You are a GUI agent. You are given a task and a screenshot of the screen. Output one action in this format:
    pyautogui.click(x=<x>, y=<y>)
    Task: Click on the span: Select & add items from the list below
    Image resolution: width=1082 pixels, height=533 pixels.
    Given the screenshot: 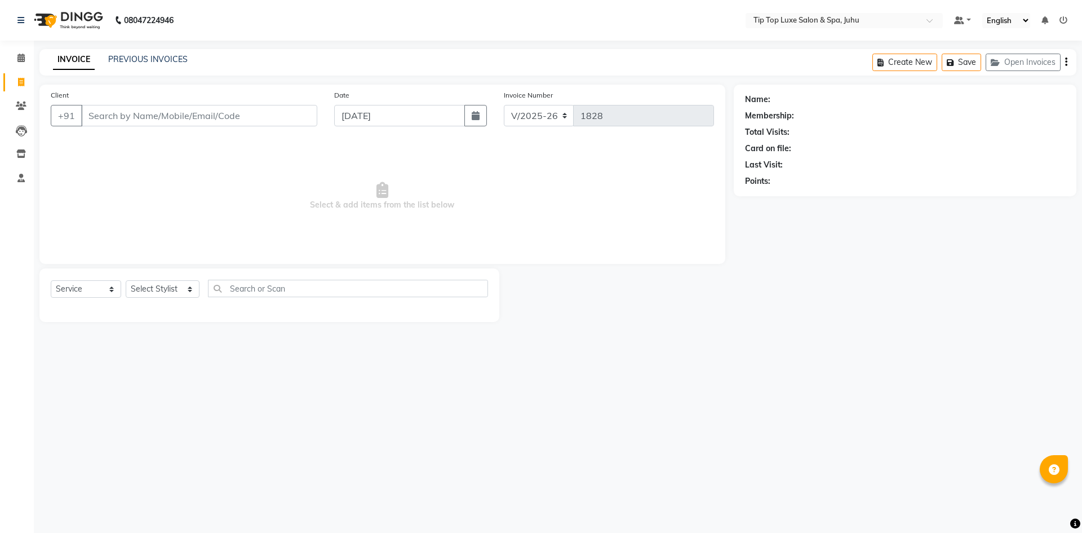 What is the action you would take?
    pyautogui.click(x=382, y=196)
    